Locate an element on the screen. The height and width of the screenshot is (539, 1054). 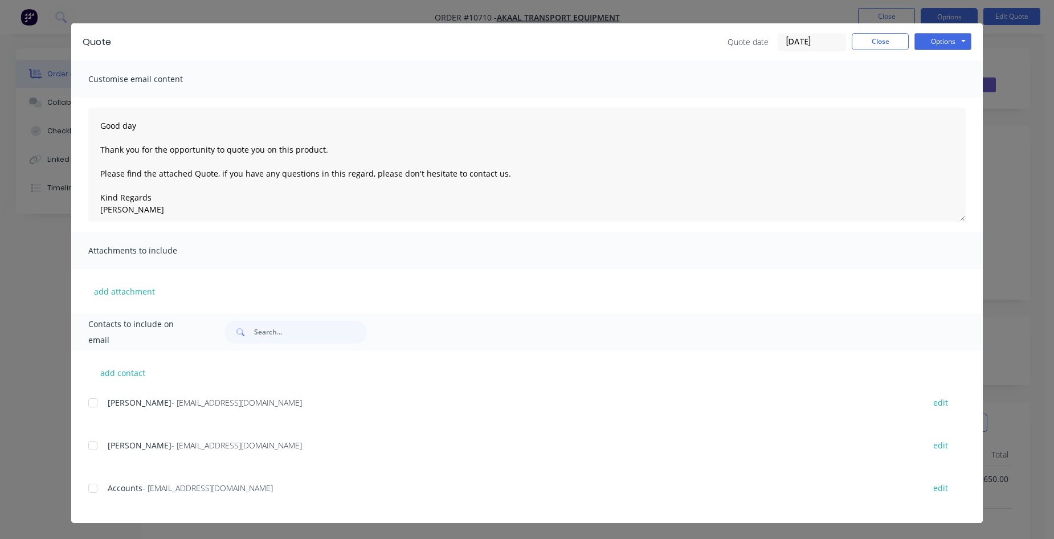
button: Options is located at coordinates (943, 42).